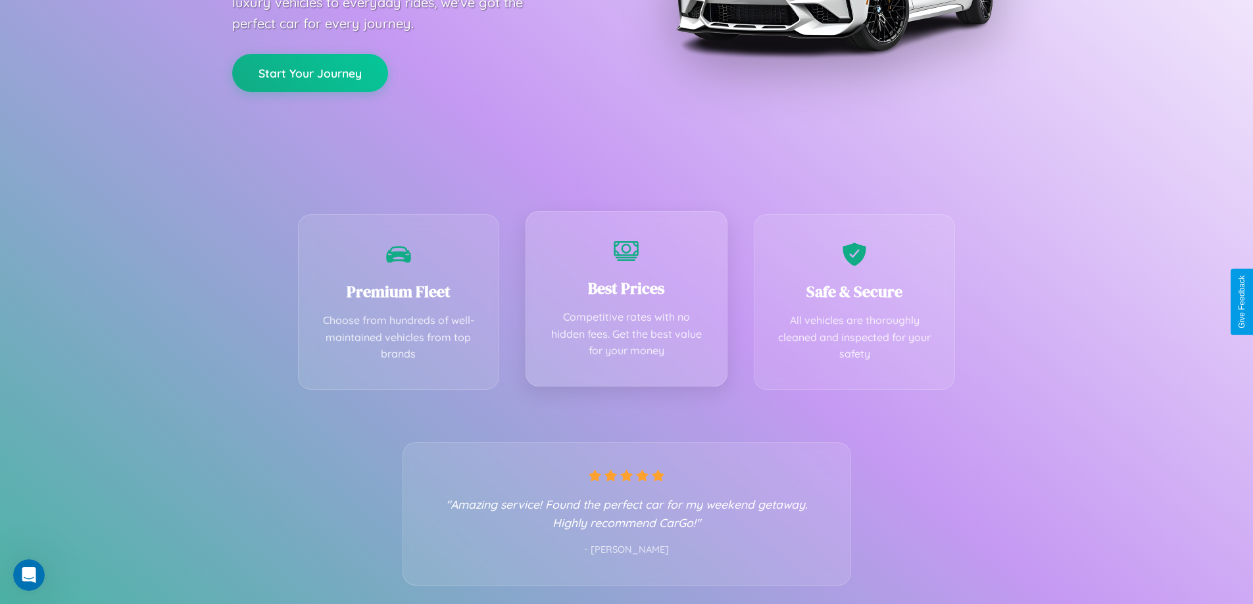 The width and height of the screenshot is (1253, 604). What do you see at coordinates (310, 73) in the screenshot?
I see `button: Start Your Journey` at bounding box center [310, 73].